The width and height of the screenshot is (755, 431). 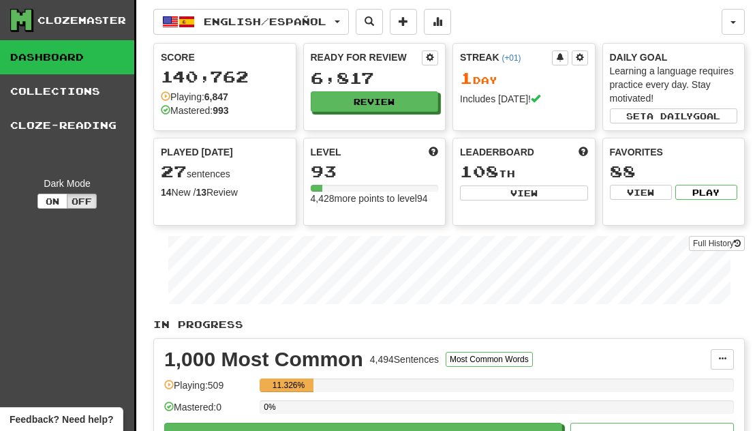 I want to click on div: 6,817, so click(x=375, y=78).